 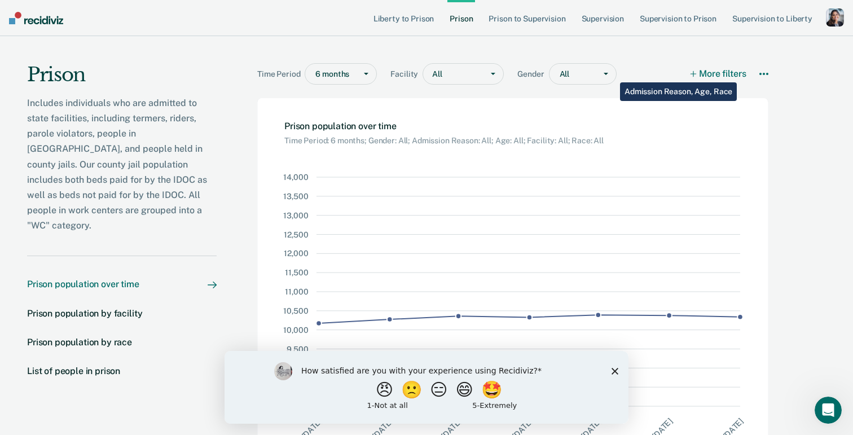 What do you see at coordinates (560, 74) in the screenshot?
I see `input: gender` at bounding box center [560, 74].